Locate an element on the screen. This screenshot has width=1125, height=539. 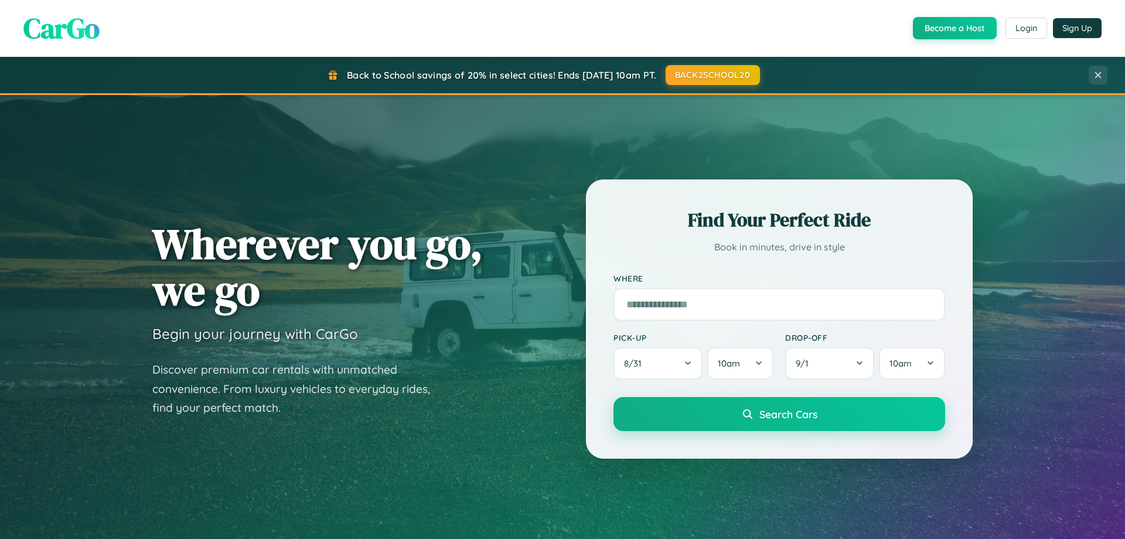
p: Discover premium car rentals with unmatched convenience. From luxury vehicles to everyday rides, ... is located at coordinates (299, 389).